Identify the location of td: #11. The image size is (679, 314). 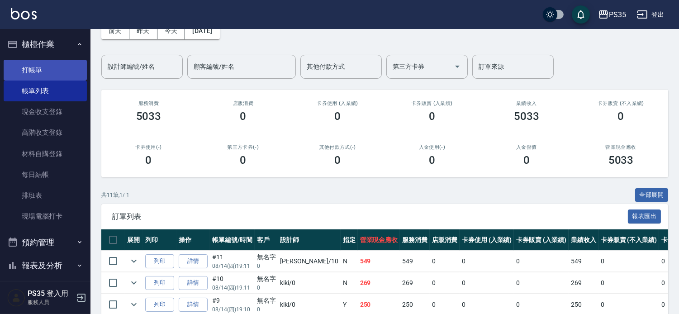
(232, 261).